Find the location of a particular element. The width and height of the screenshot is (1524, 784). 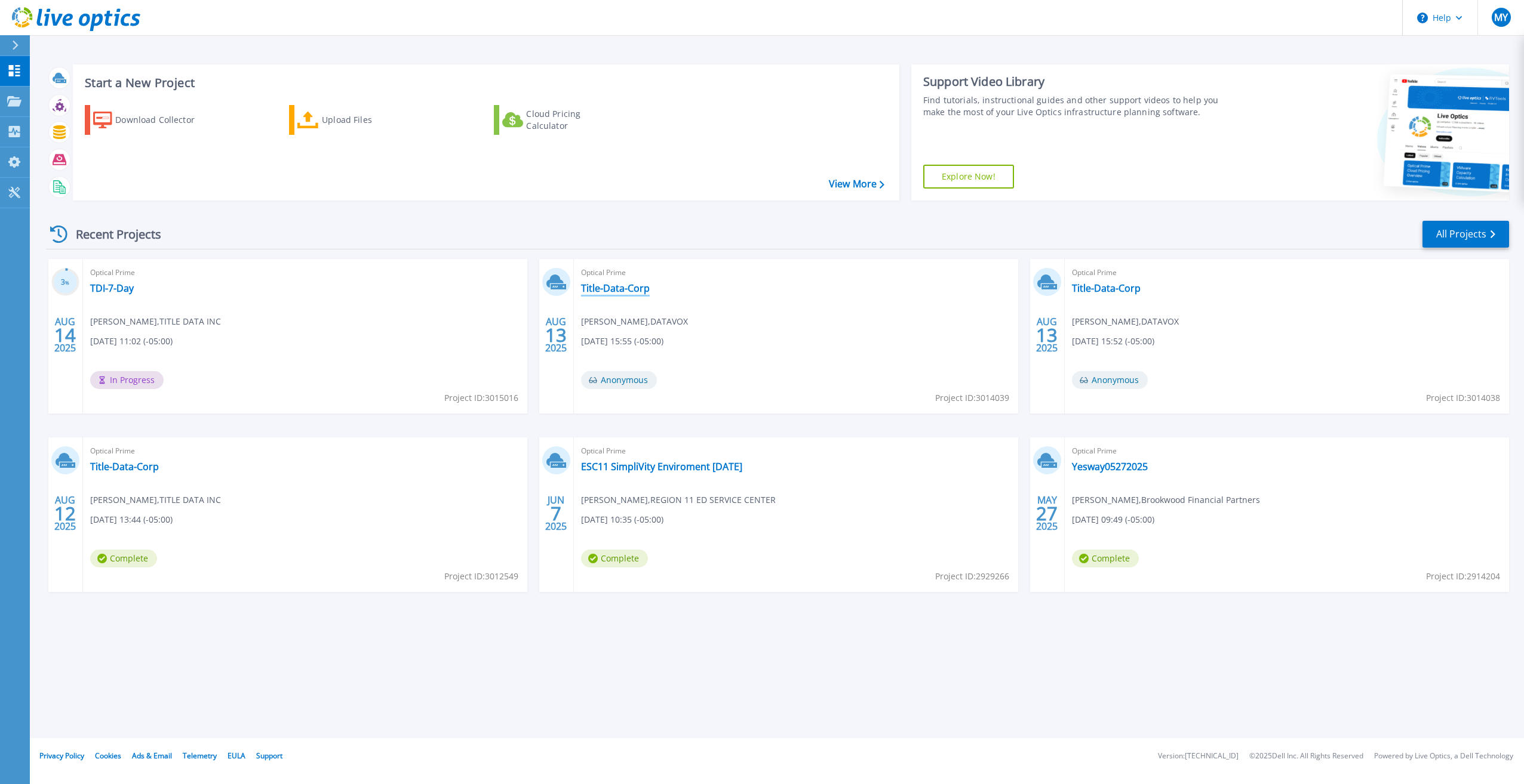

span: In Progress is located at coordinates (127, 381).